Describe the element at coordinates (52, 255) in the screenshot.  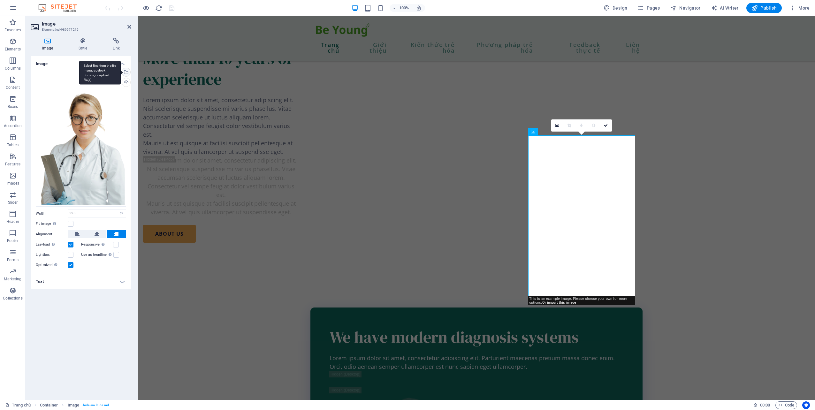
I see `label: Lightbox` at that location.